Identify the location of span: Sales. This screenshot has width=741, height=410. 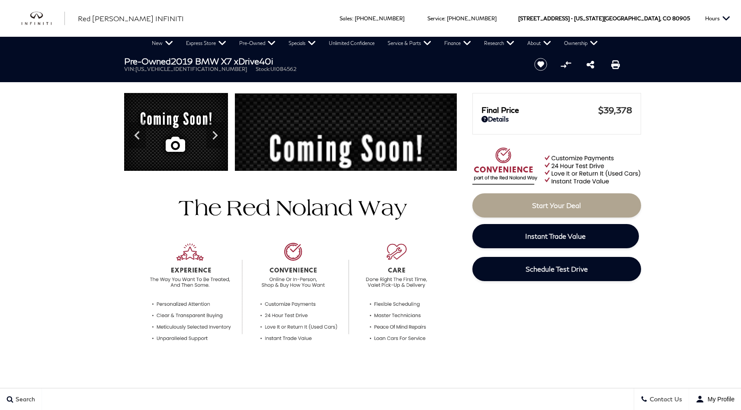
(346, 18).